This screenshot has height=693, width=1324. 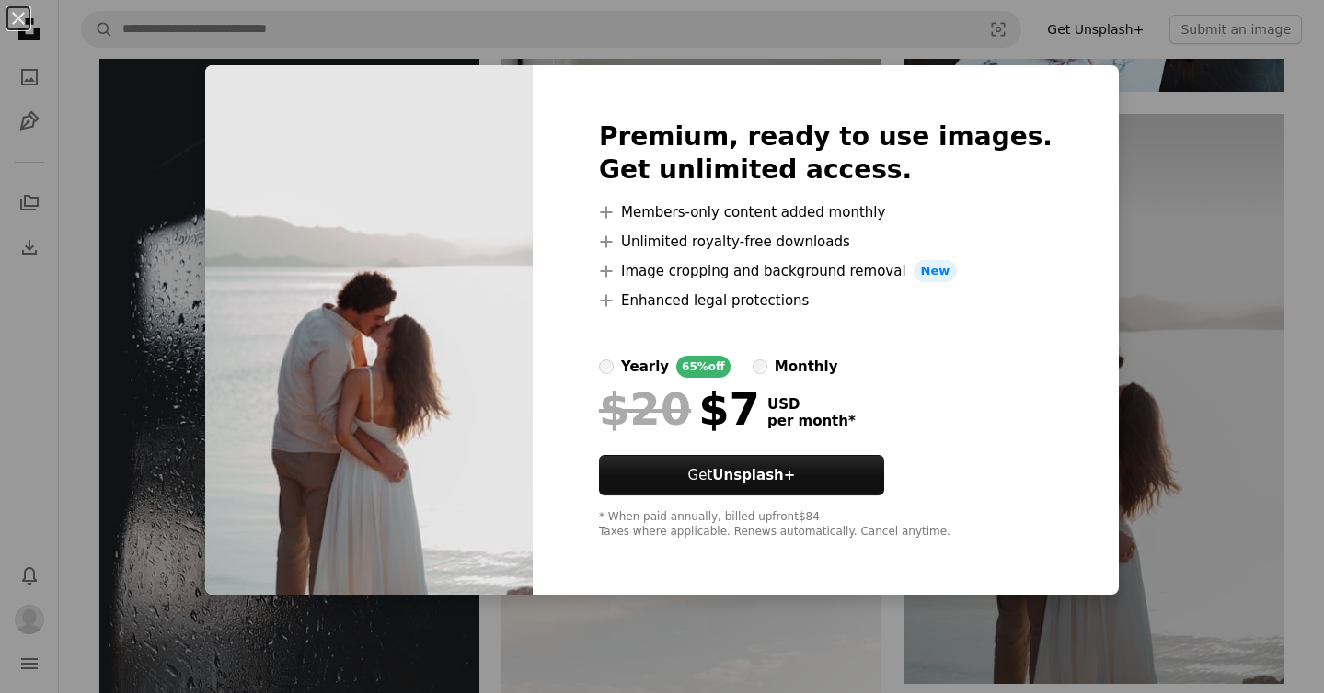 I want to click on div: yearly, so click(x=645, y=367).